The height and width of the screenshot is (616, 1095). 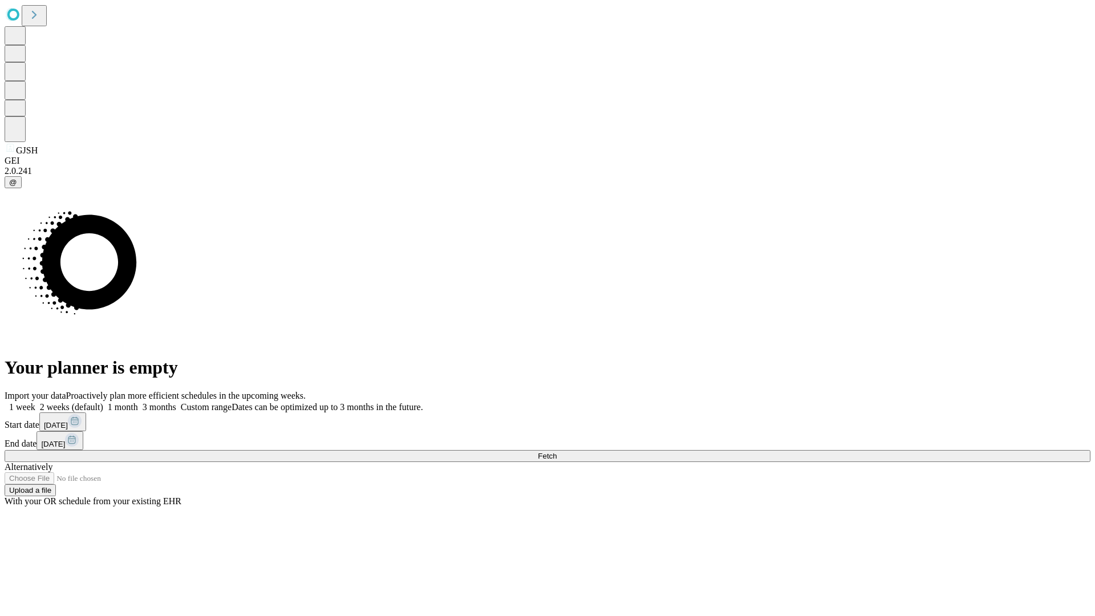 I want to click on span: Proactively plan more efficient schedules in the upcoming weeks., so click(x=186, y=395).